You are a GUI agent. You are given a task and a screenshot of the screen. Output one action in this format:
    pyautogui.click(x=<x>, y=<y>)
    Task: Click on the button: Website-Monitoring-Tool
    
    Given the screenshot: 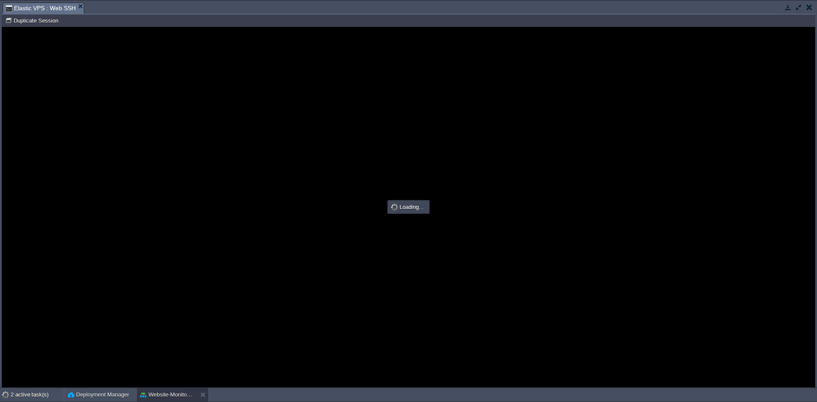 What is the action you would take?
    pyautogui.click(x=167, y=395)
    